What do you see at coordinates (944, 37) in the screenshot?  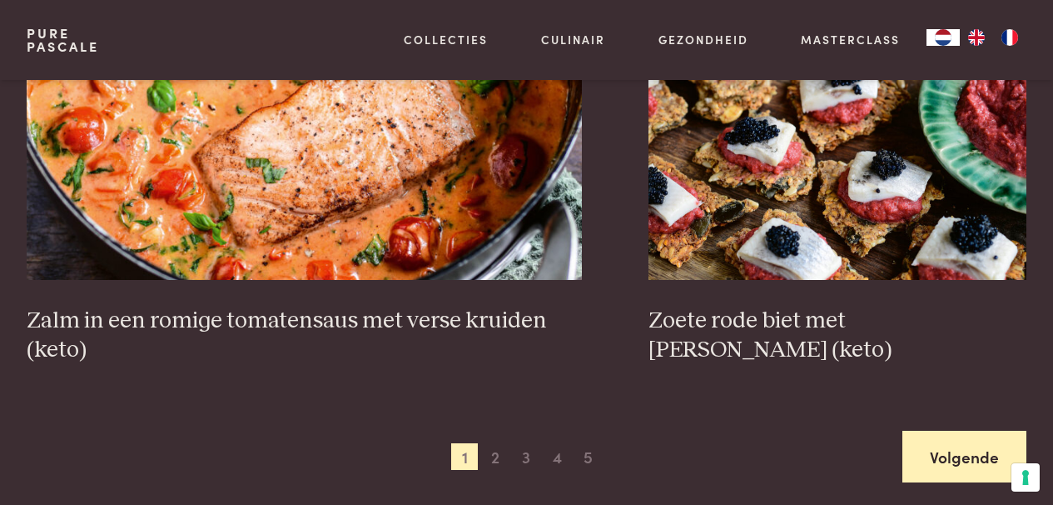 I see `div: Language` at bounding box center [944, 37].